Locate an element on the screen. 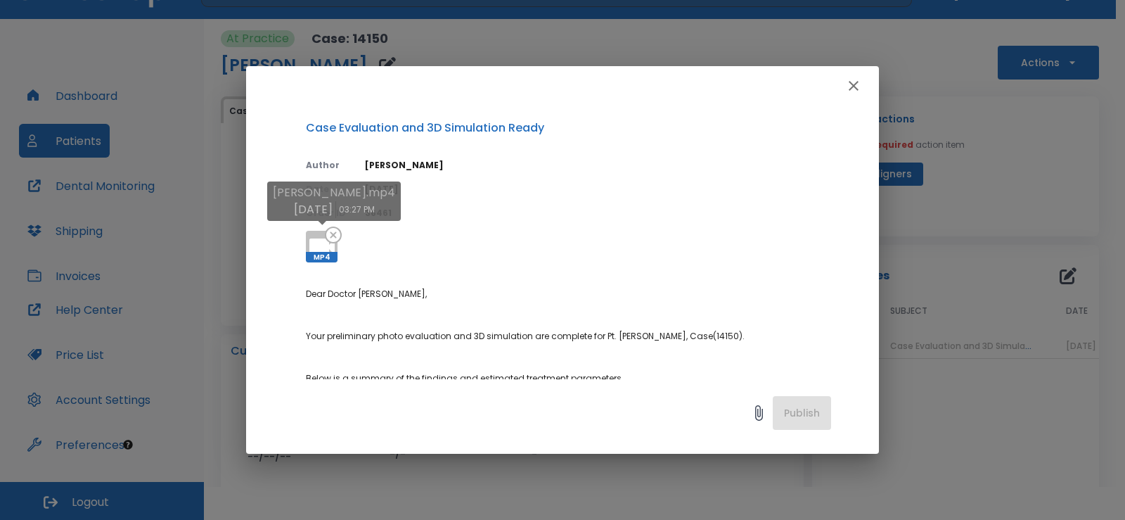  p: 03:27 PM is located at coordinates (357, 210).